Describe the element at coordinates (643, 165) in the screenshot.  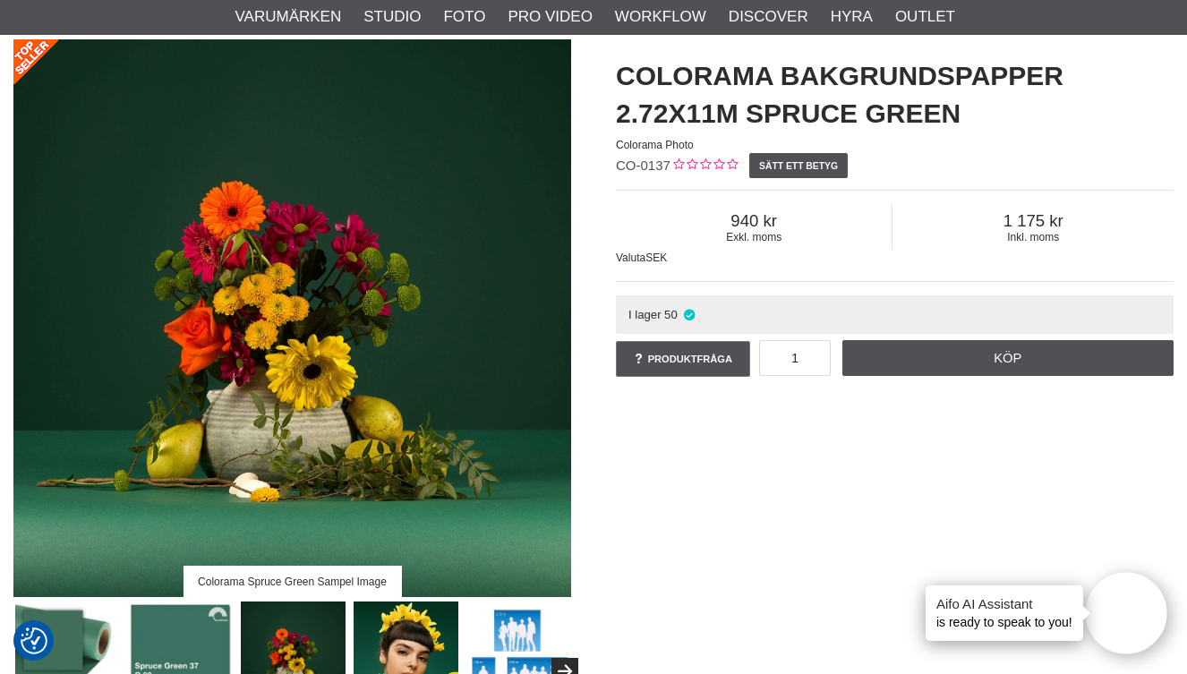
I see `span: CO-0137` at that location.